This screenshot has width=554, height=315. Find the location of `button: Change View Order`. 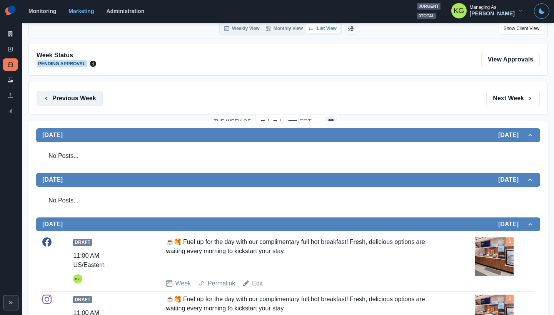

button: Change View Order is located at coordinates (351, 28).